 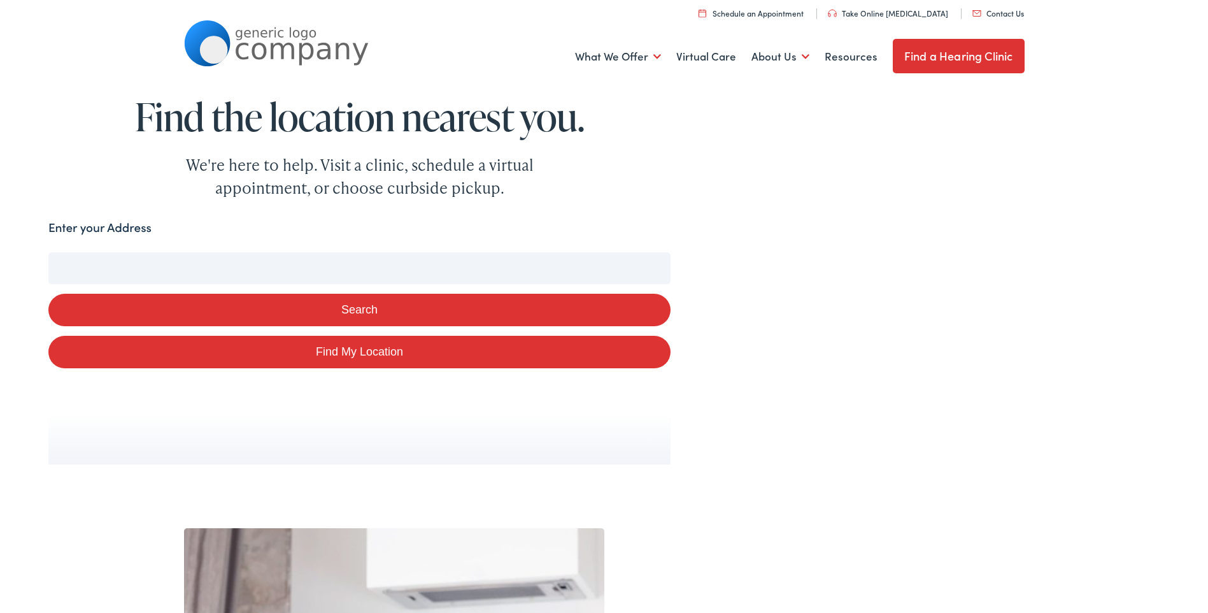 What do you see at coordinates (359, 268) in the screenshot?
I see `input: Enter your address or zip code` at bounding box center [359, 268].